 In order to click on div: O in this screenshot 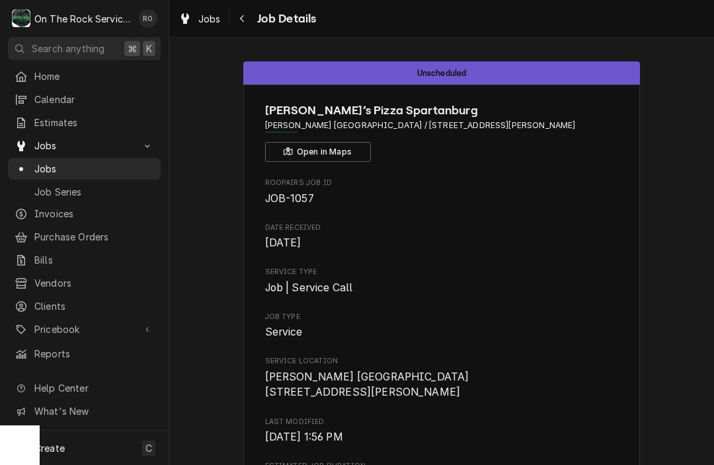, I will do `click(21, 19)`.